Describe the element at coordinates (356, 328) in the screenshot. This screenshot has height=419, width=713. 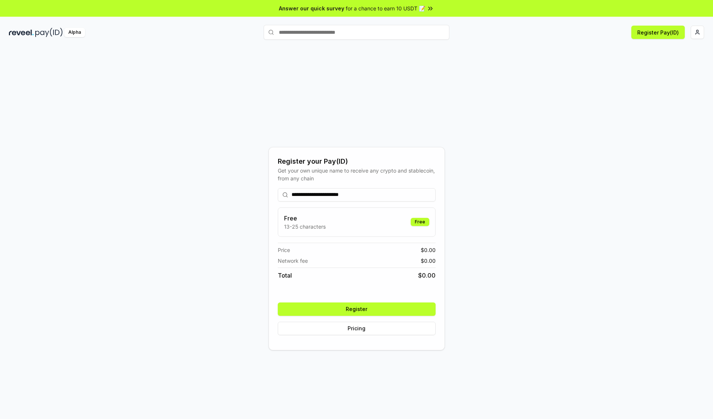
I see `button: Pricing` at that location.